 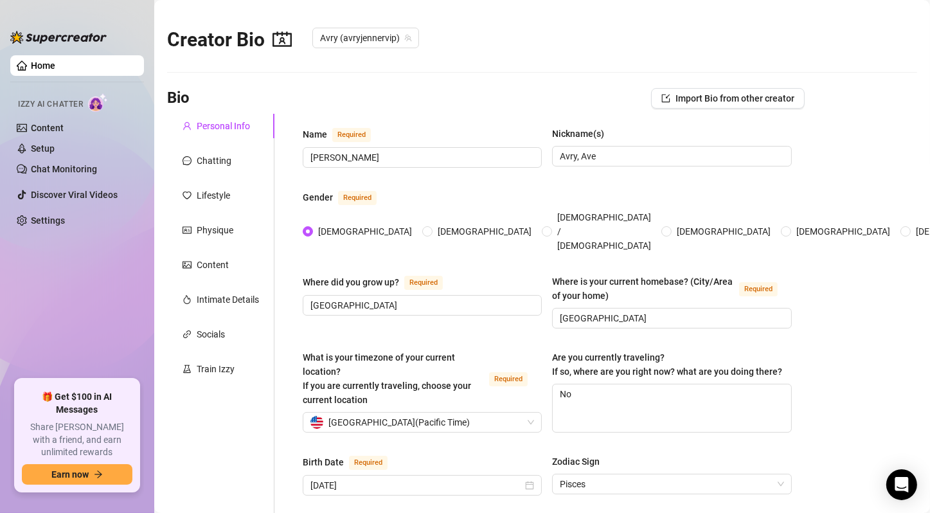 I want to click on label: Birth Date, so click(x=352, y=462).